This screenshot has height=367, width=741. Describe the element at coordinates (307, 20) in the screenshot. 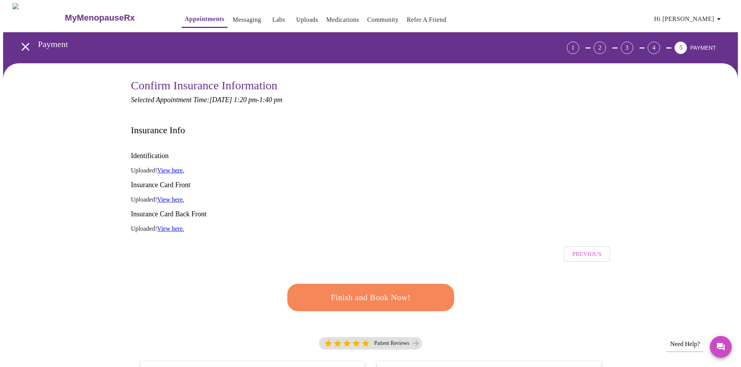

I see `button: Uploads` at that location.